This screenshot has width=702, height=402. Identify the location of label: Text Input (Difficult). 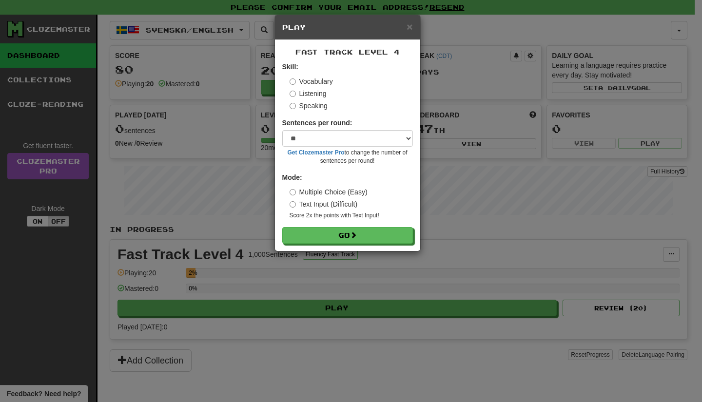
(324, 204).